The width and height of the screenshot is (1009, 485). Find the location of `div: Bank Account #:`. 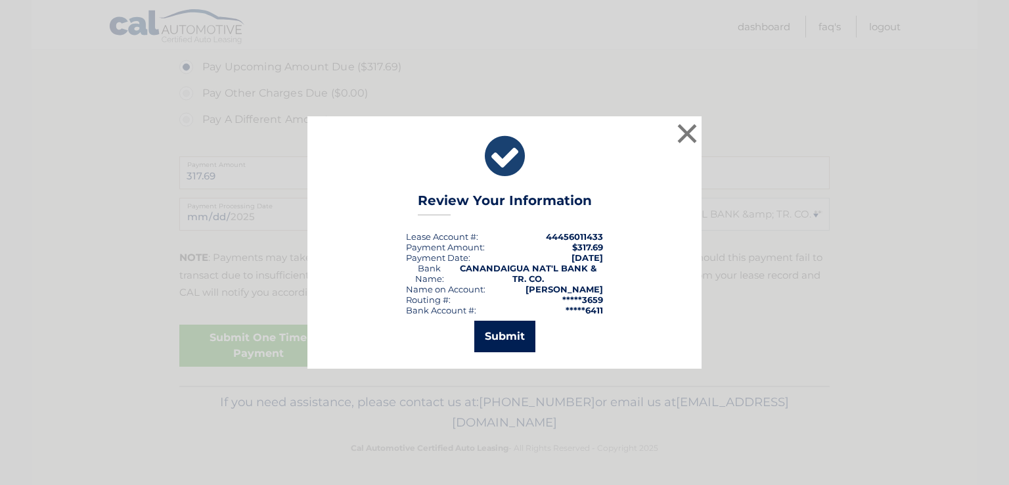

div: Bank Account #: is located at coordinates (441, 310).